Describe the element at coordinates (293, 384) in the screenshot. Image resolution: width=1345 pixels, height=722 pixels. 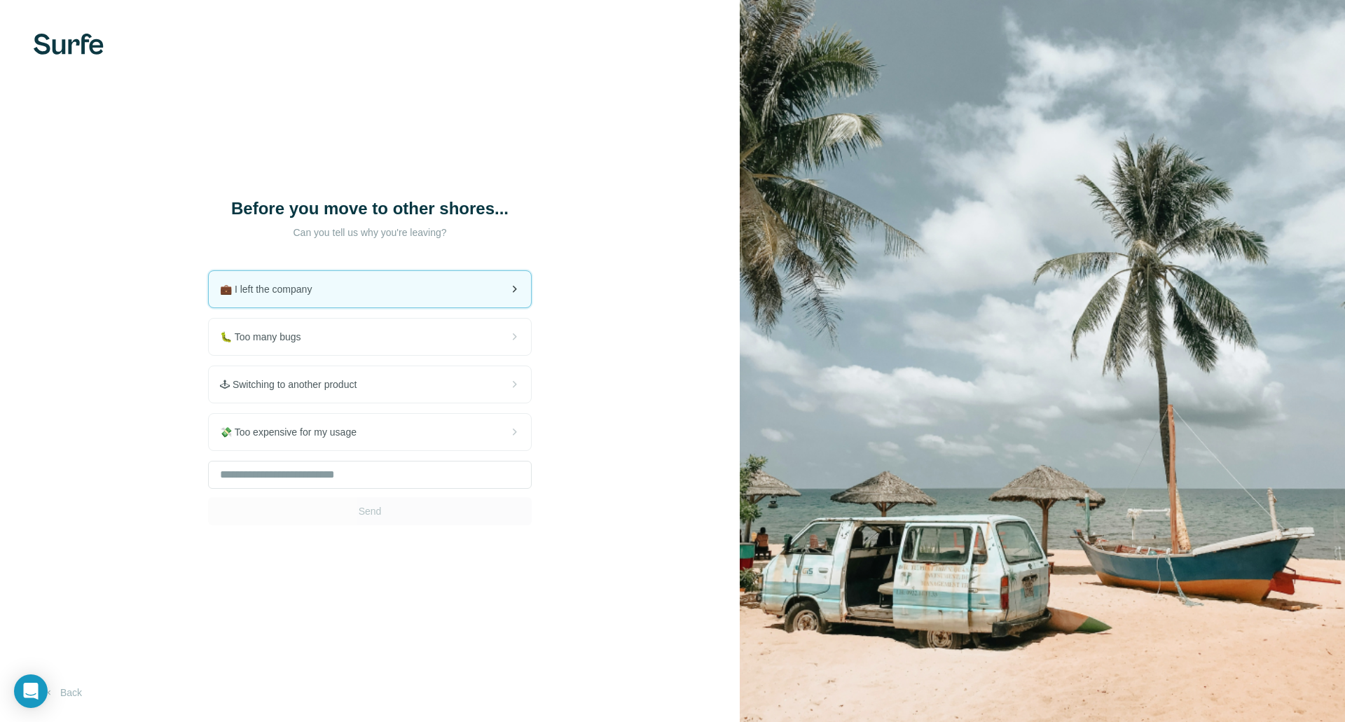
I see `span: 🕹 Switching to another product` at that location.